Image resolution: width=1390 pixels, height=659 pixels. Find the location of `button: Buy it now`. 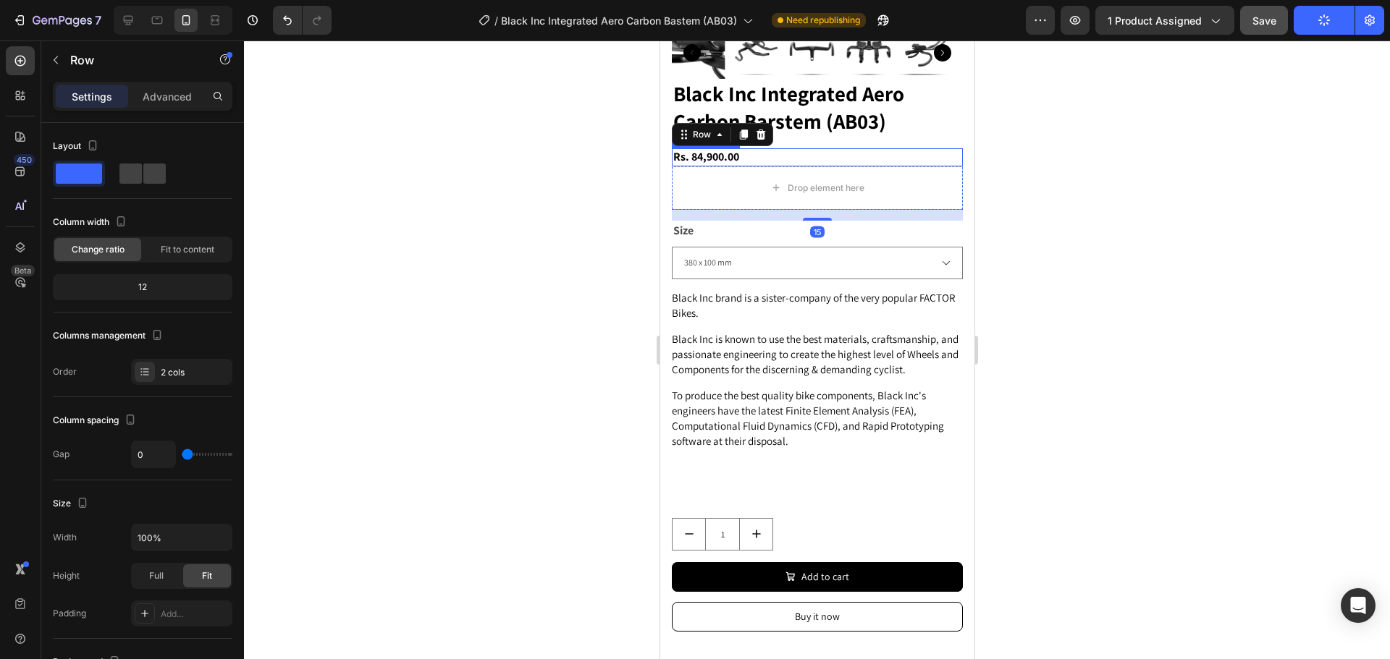

button: Buy it now is located at coordinates (157, 576).